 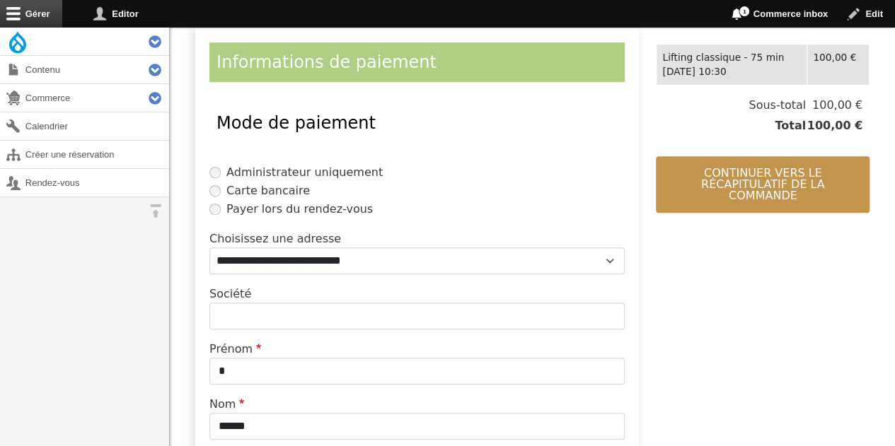 What do you see at coordinates (304, 173) in the screenshot?
I see `label: Administrateur uniquement` at bounding box center [304, 173].